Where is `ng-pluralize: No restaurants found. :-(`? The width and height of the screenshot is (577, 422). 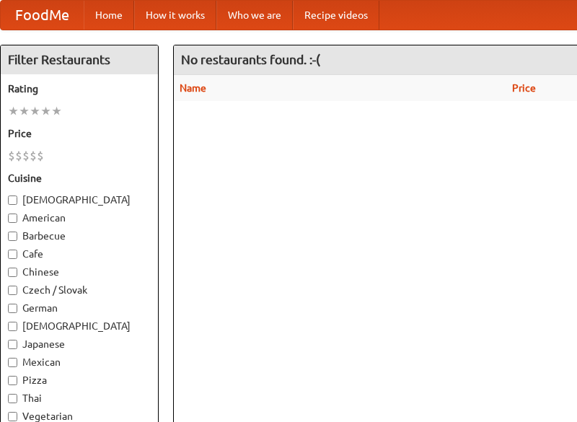 ng-pluralize: No restaurants found. :-( is located at coordinates (250, 59).